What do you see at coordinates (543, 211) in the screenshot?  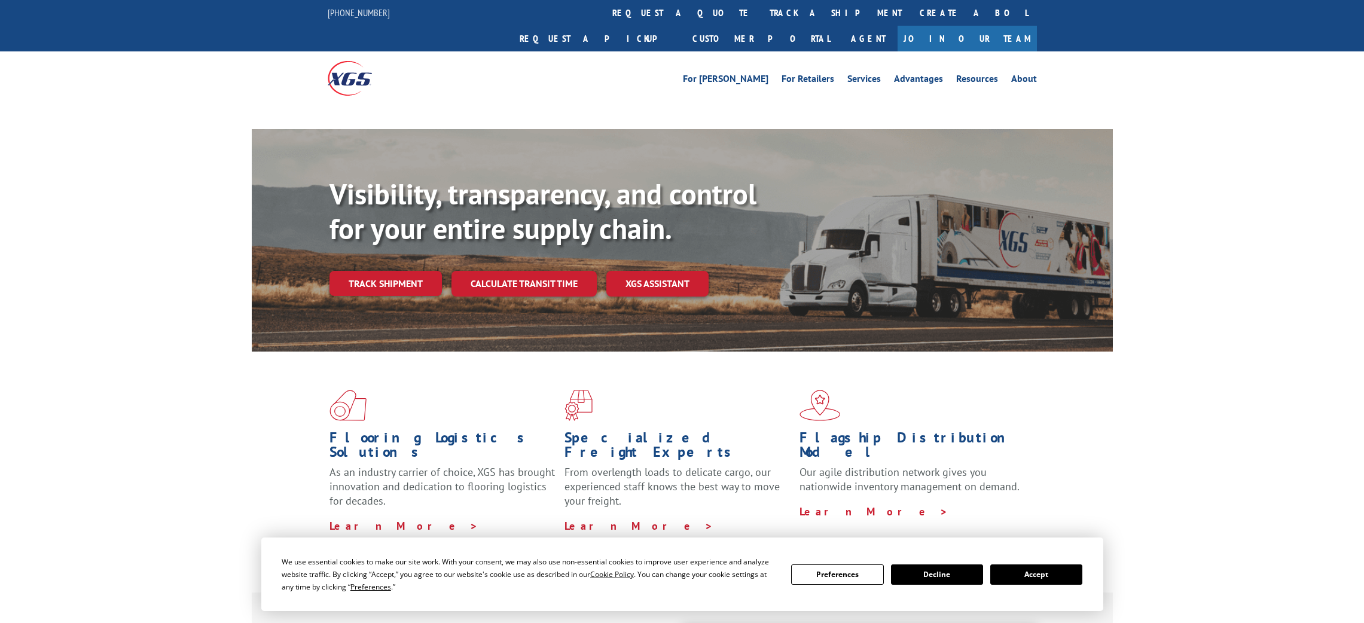 I see `b: Visibility, transparency, and control for your entire supply chain.` at bounding box center [543, 211].